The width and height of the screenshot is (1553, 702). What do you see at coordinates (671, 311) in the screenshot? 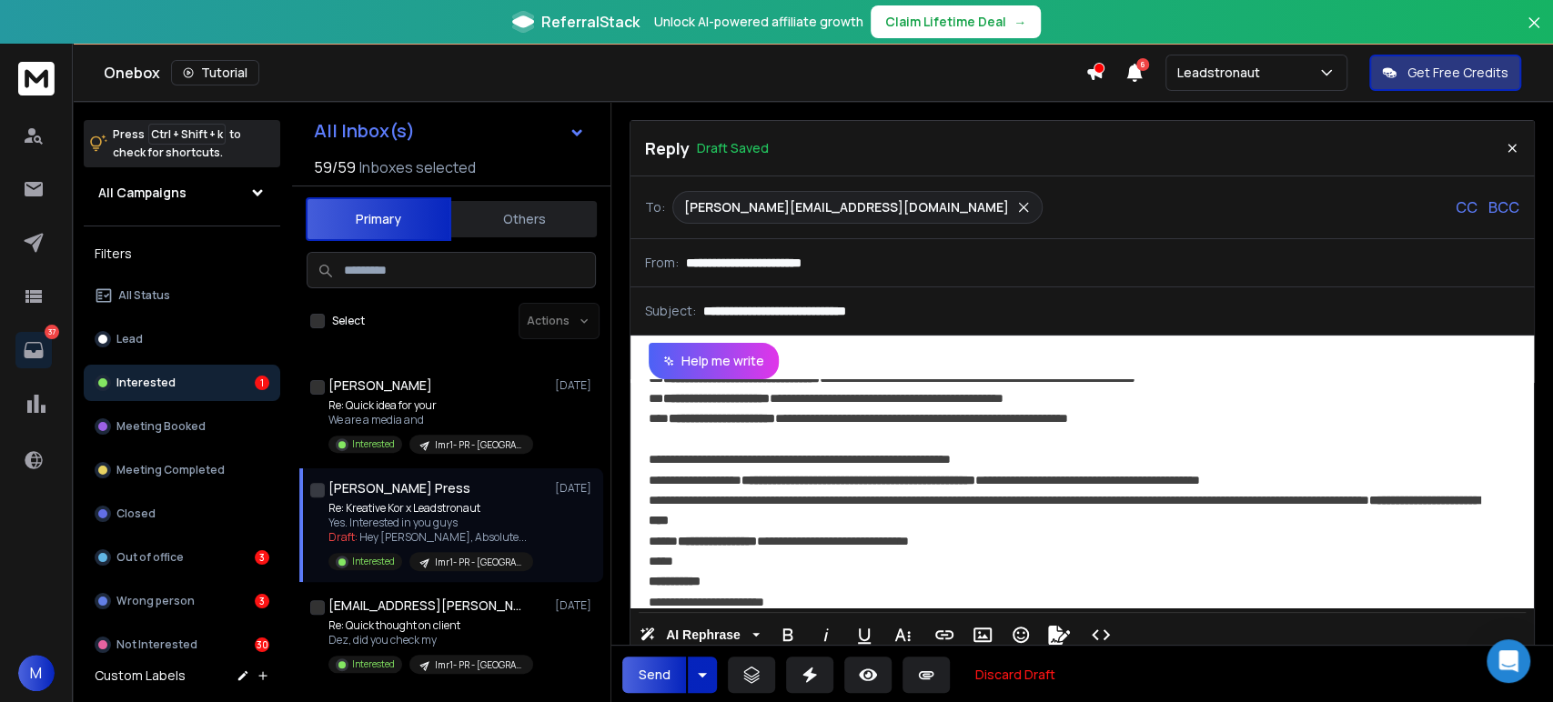
I see `p: Subject:` at bounding box center [671, 311].